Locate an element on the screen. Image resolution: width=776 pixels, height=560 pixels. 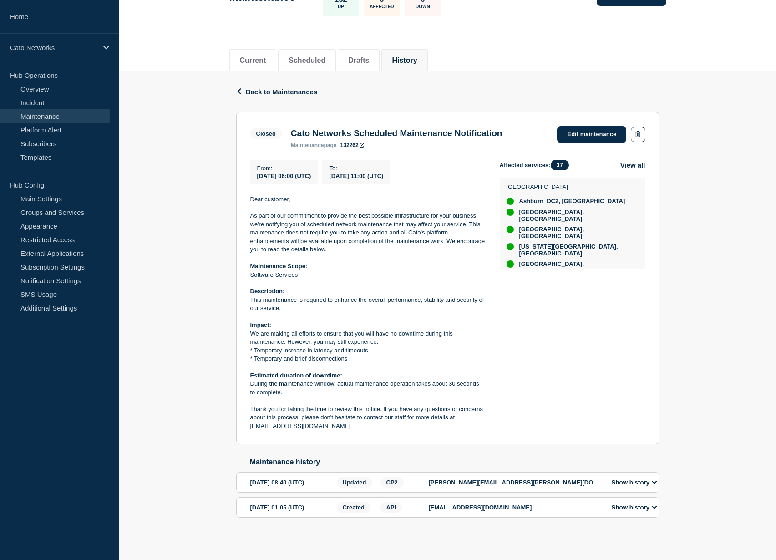
p: Affected is located at coordinates (381, 6).